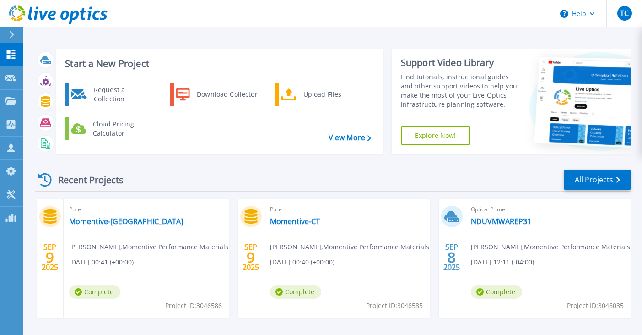 The image size is (642, 335). What do you see at coordinates (460, 91) in the screenshot?
I see `div: Find tutorials, instructional guides and other support videos to help you make the most of your L...` at bounding box center [460, 91].